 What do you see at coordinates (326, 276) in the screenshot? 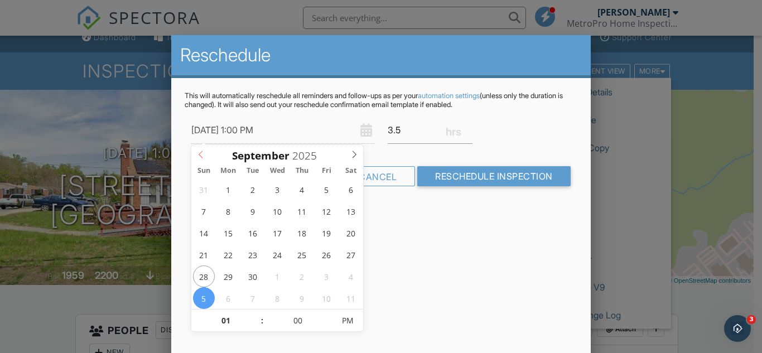
I see `span: October 3, 2025` at bounding box center [326, 276].